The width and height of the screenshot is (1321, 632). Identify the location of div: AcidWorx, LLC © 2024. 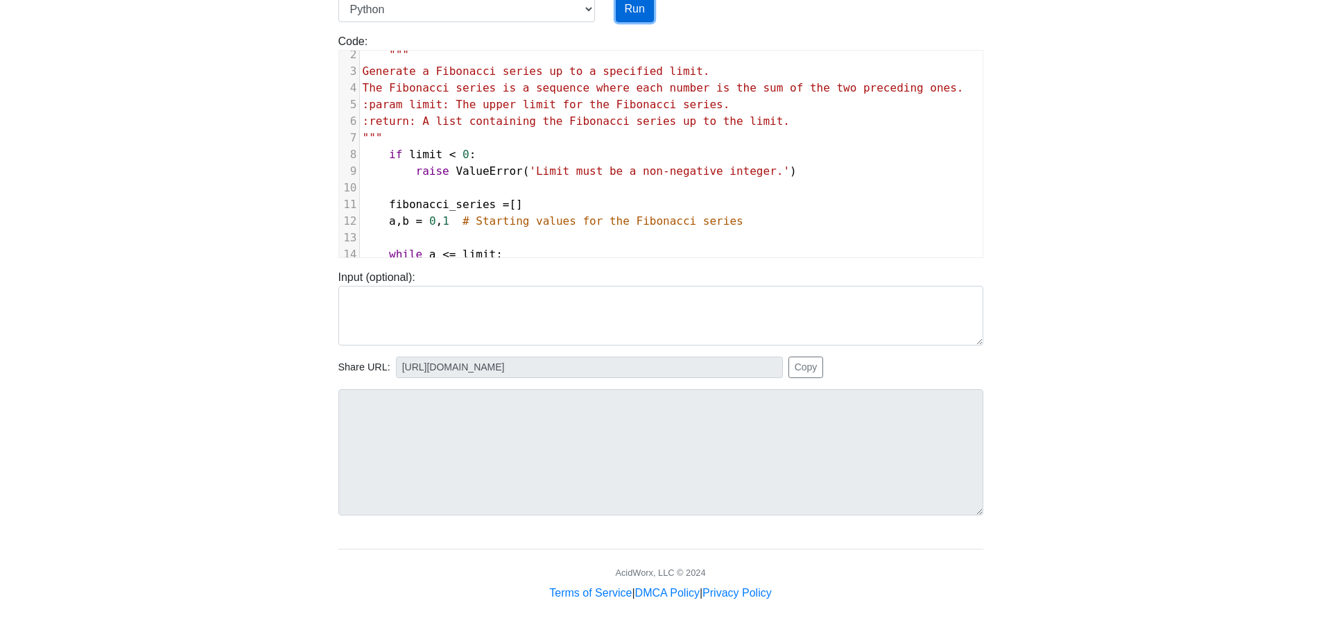
(660, 572).